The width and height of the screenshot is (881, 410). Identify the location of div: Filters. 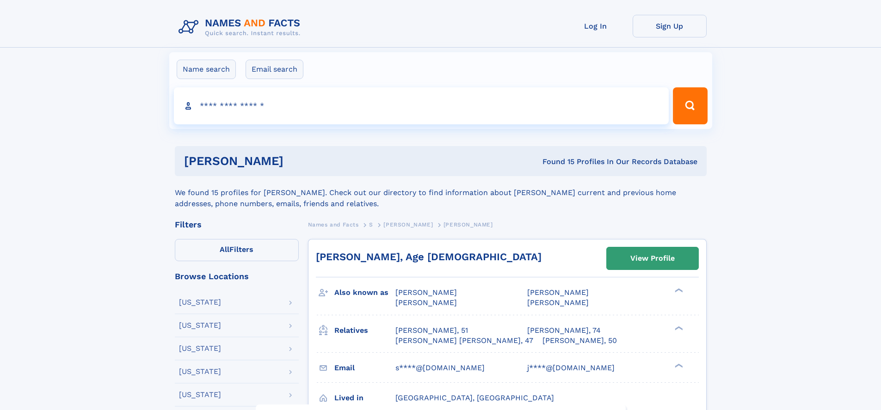
(237, 225).